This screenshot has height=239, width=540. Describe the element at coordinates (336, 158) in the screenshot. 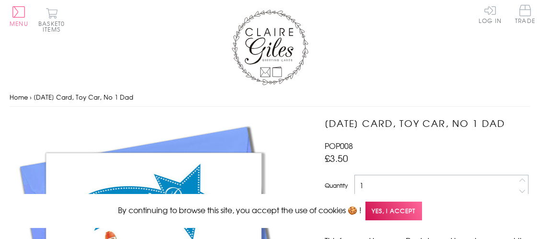

I see `span: £3.50` at that location.